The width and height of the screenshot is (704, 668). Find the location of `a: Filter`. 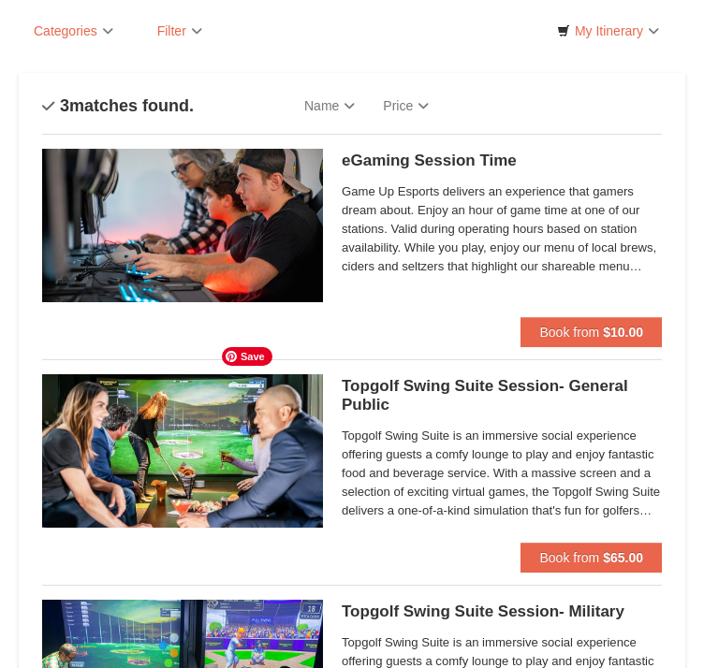

a: Filter is located at coordinates (180, 31).